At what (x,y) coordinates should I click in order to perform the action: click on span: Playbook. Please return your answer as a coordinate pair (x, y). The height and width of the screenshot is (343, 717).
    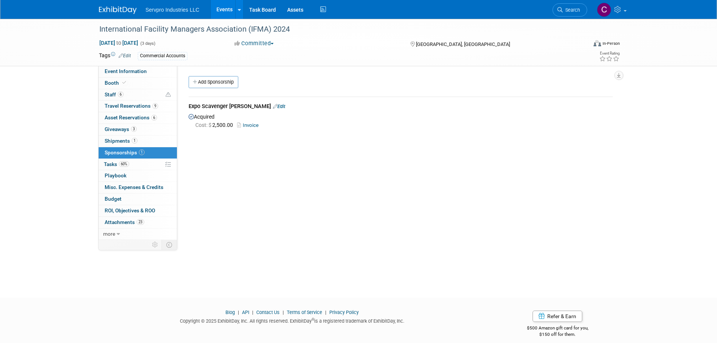
    Looking at the image, I should click on (116, 175).